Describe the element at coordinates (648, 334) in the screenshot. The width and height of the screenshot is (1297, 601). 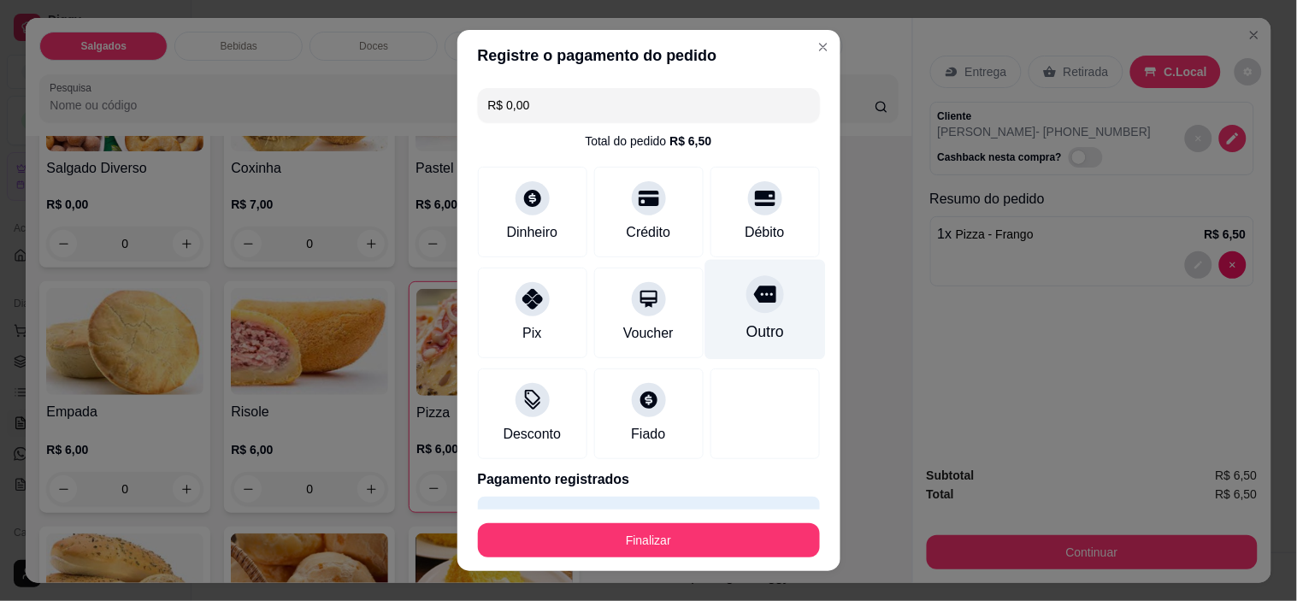
I see `div: Voucher` at that location.